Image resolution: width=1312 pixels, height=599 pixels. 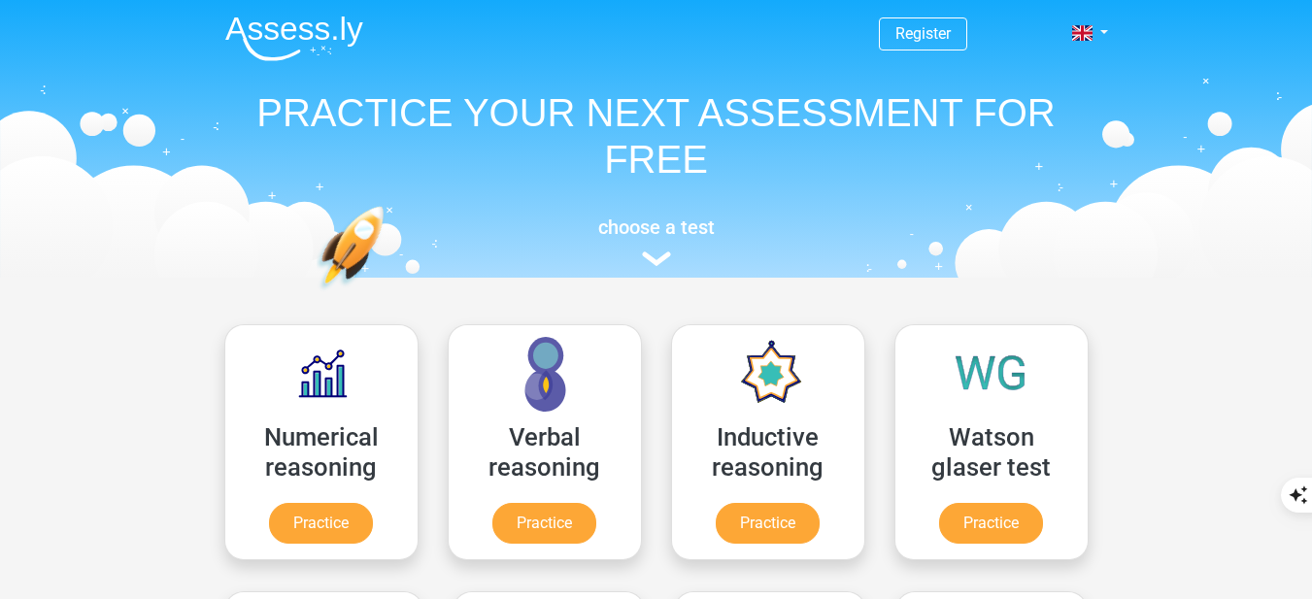 What do you see at coordinates (657, 136) in the screenshot?
I see `h1: PRACTICE YOUR NEXT ASSESSMENT FOR FREE` at bounding box center [657, 136].